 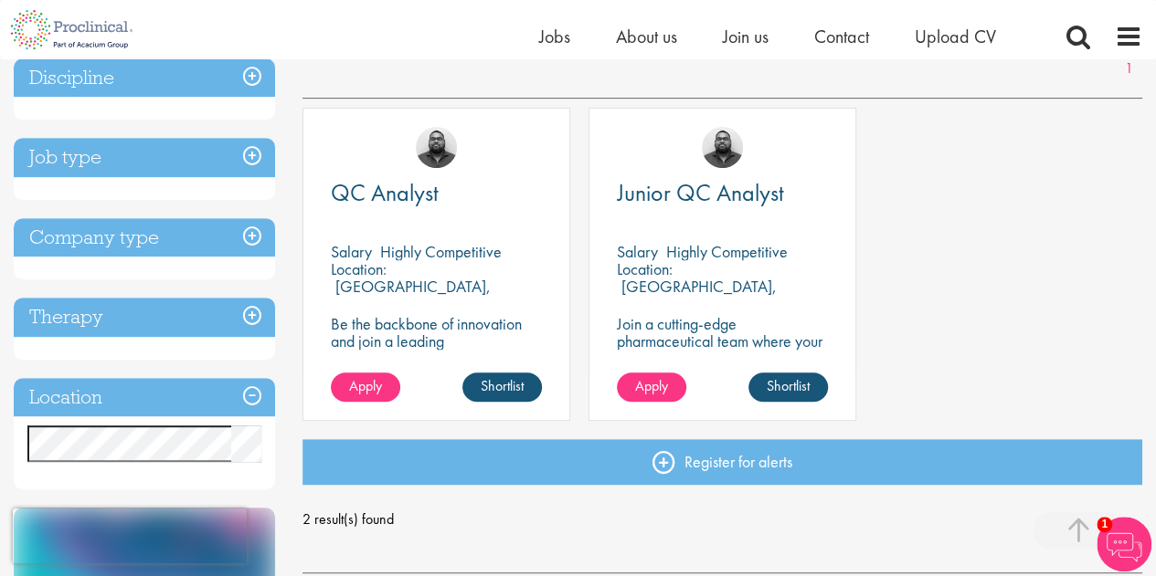 What do you see at coordinates (436, 358) in the screenshot?
I see `p: Be the backbone of innovation and join a leading pharmaceutical company to help keep life-changin...` at bounding box center [436, 358].